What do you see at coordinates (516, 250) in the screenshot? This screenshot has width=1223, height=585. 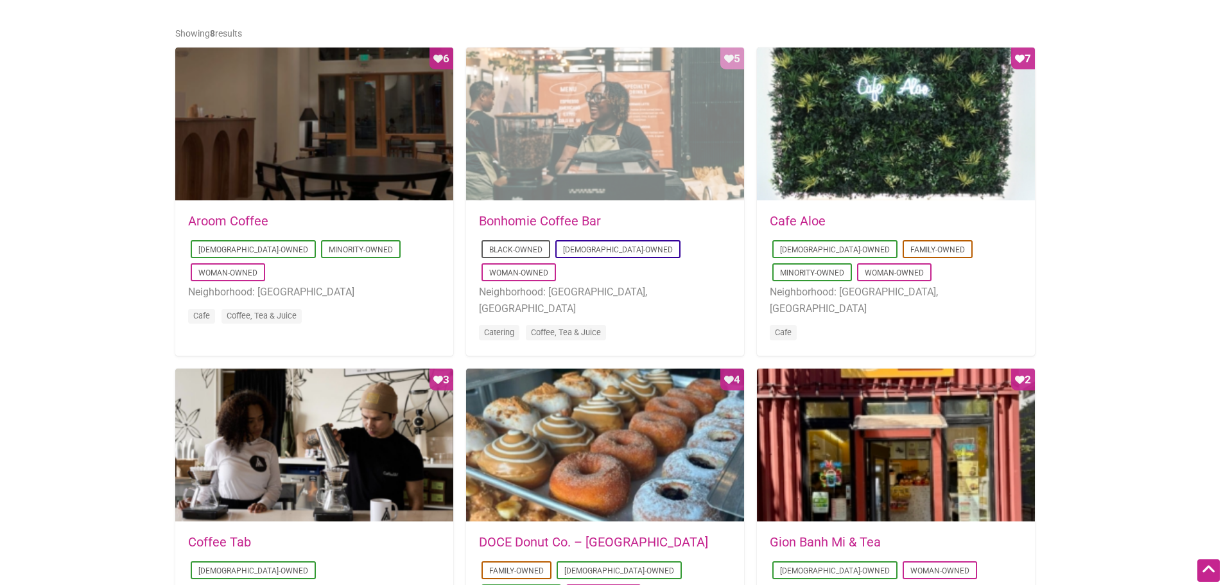 I see `a: Black-Owned` at bounding box center [516, 250].